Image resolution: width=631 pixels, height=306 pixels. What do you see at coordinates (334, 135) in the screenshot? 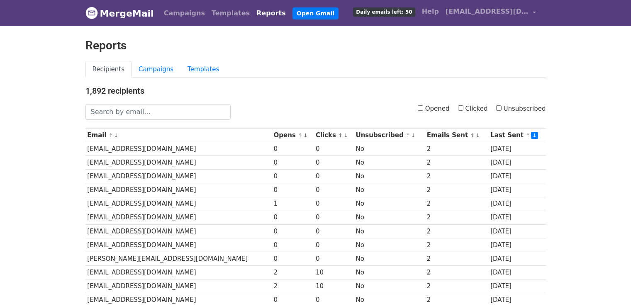
I see `th: Clicks` at bounding box center [334, 135].